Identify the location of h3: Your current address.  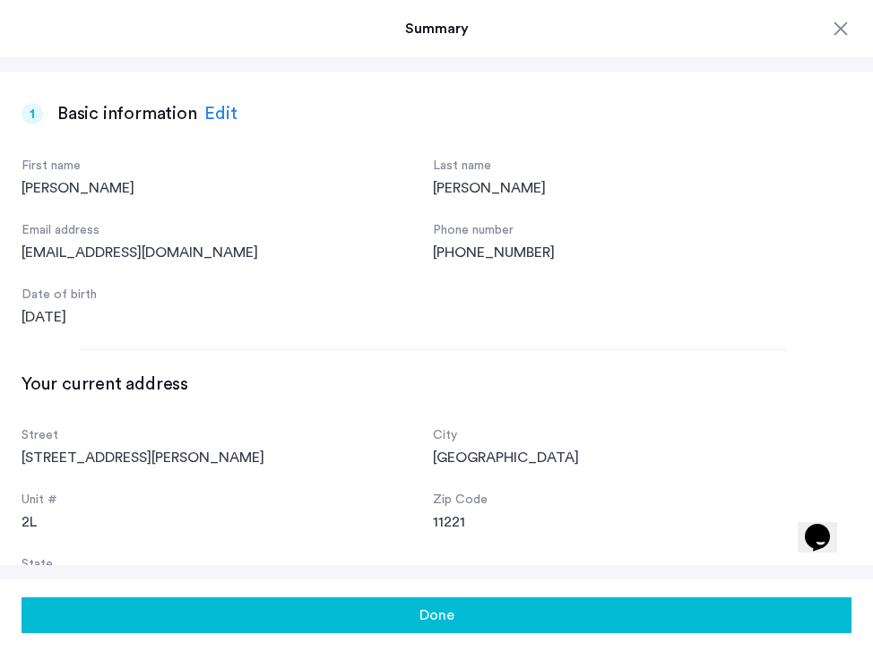
(105, 384).